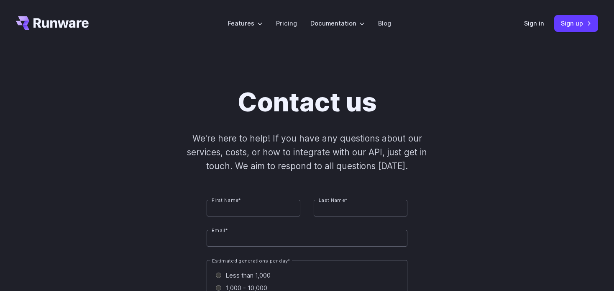  What do you see at coordinates (307, 152) in the screenshot?
I see `p: We're here to help! If you have any questions about our services, costs, or how to integrate with...` at bounding box center [307, 152].